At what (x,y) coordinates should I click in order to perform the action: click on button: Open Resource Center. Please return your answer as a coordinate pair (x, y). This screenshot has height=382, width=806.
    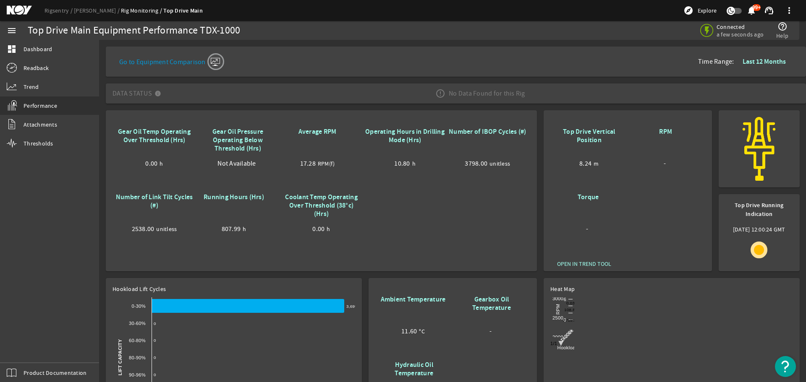
    Looking at the image, I should click on (785, 367).